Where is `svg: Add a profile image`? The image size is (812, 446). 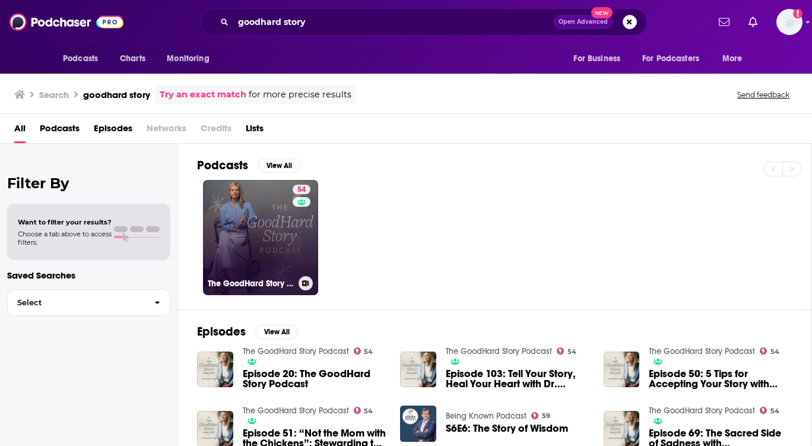
svg: Add a profile image is located at coordinates (797, 14).